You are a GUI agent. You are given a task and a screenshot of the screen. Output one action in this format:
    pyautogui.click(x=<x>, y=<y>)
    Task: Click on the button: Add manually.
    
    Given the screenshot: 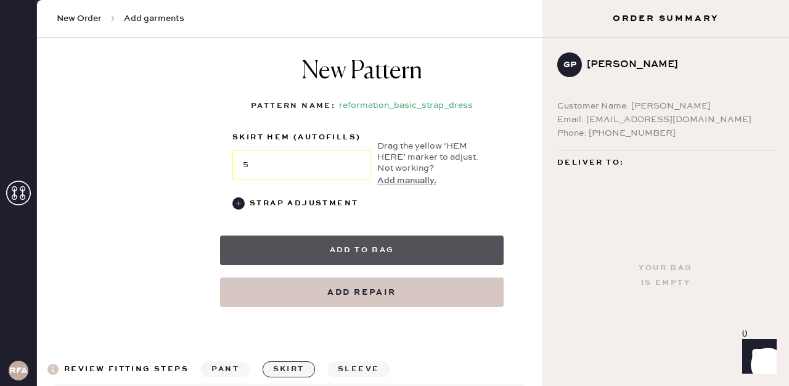 What is the action you would take?
    pyautogui.click(x=407, y=181)
    